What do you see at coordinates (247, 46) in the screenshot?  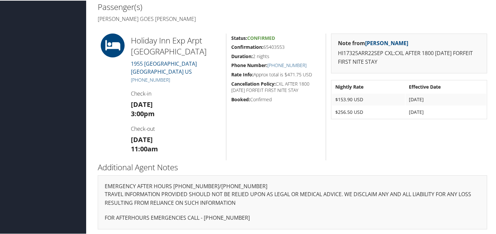 I see `strong: Confirmation:` at bounding box center [247, 46].